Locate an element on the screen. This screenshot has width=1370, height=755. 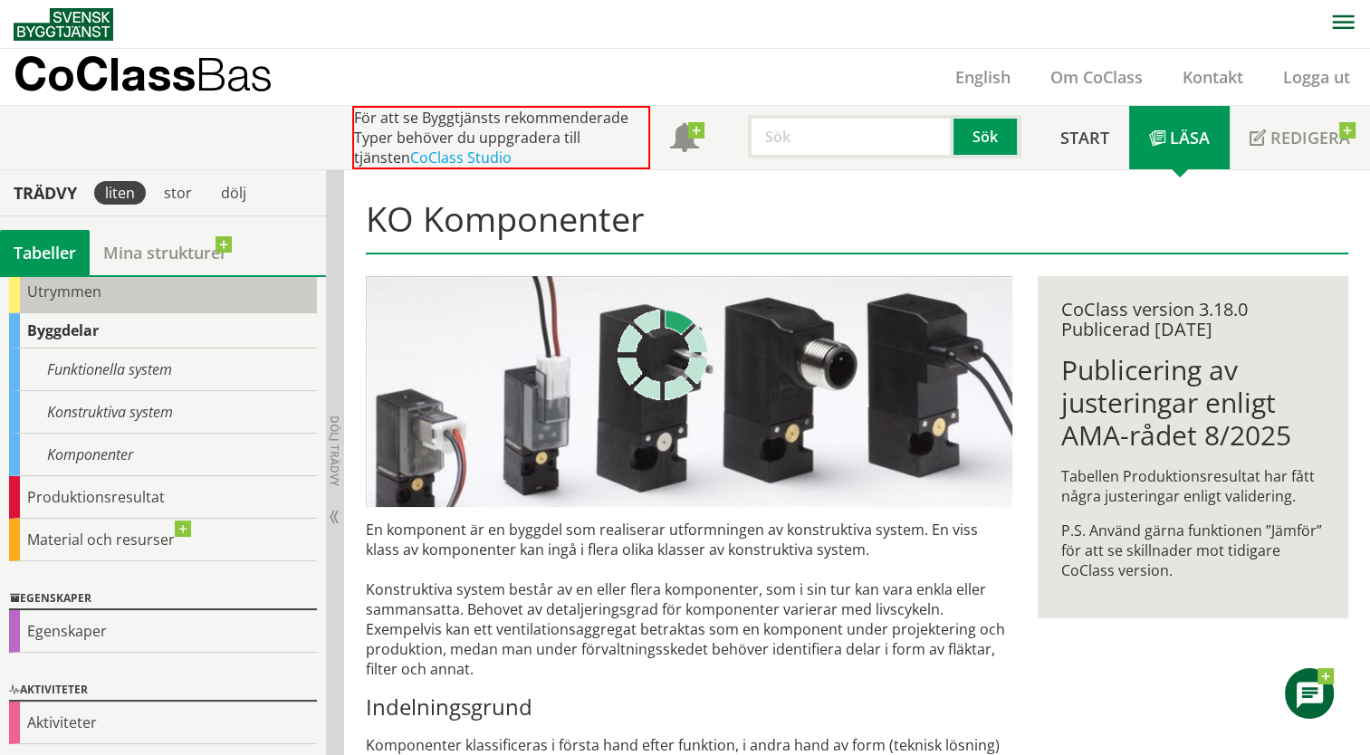
div: Trädvy is located at coordinates (45, 193).